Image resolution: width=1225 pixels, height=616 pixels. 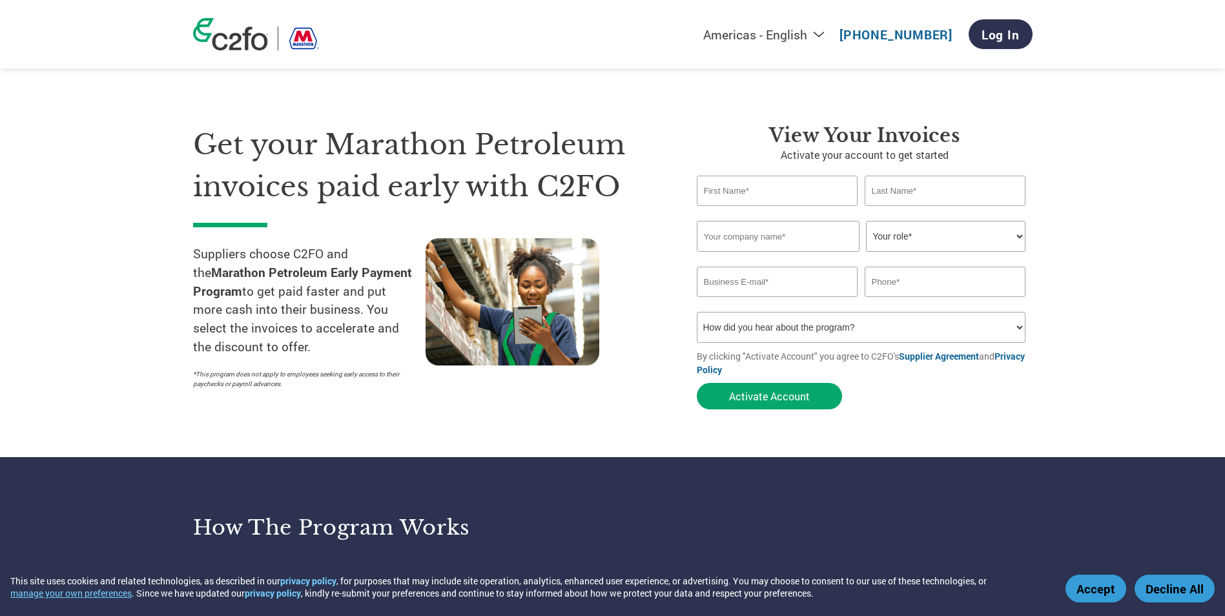 What do you see at coordinates (945, 302) in the screenshot?
I see `div: Inavlid Phone Number` at bounding box center [945, 302].